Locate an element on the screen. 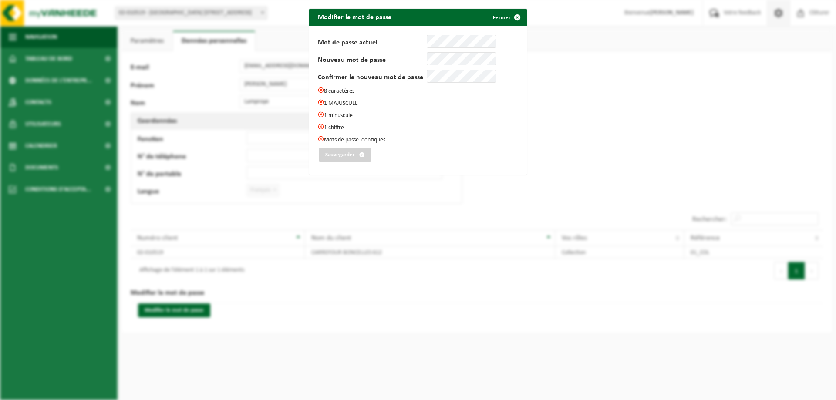 The image size is (836, 400). label: Mot de passe actuel is located at coordinates (372, 44).